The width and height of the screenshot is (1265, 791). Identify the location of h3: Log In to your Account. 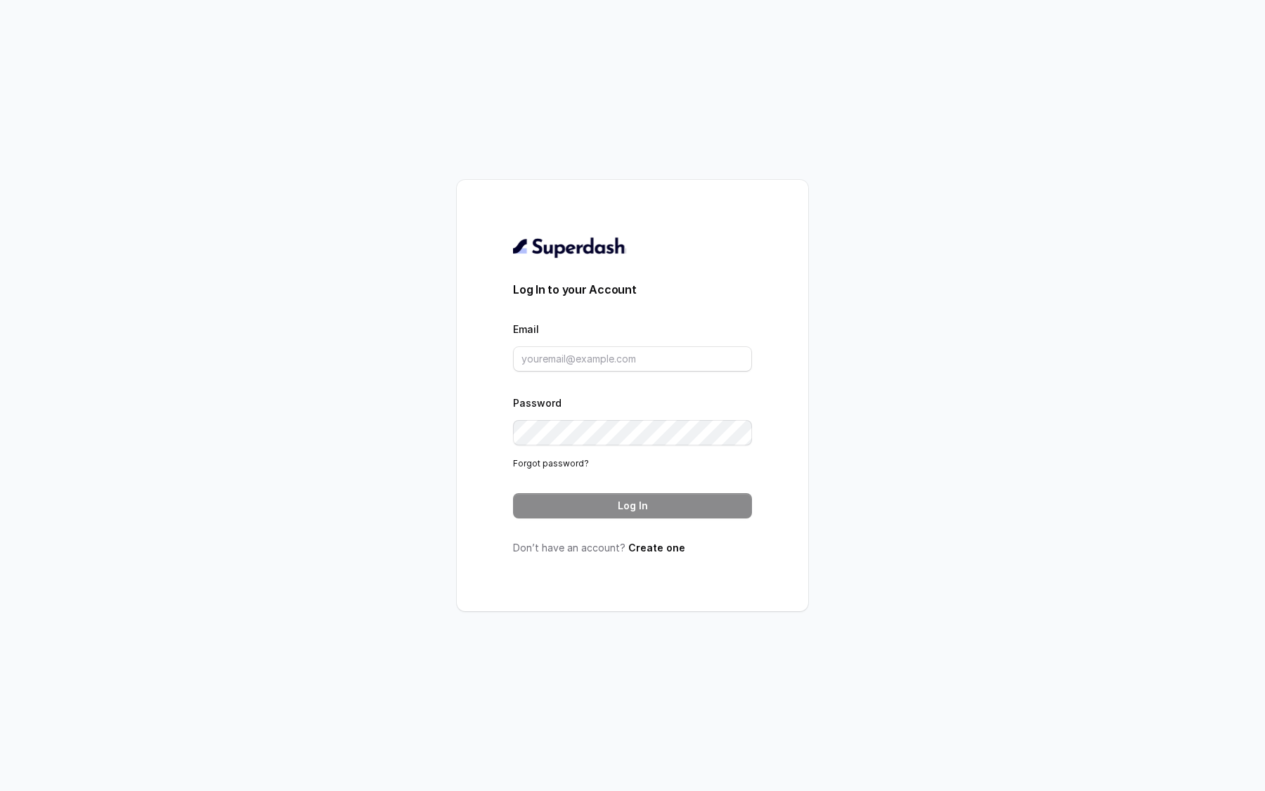
(633, 290).